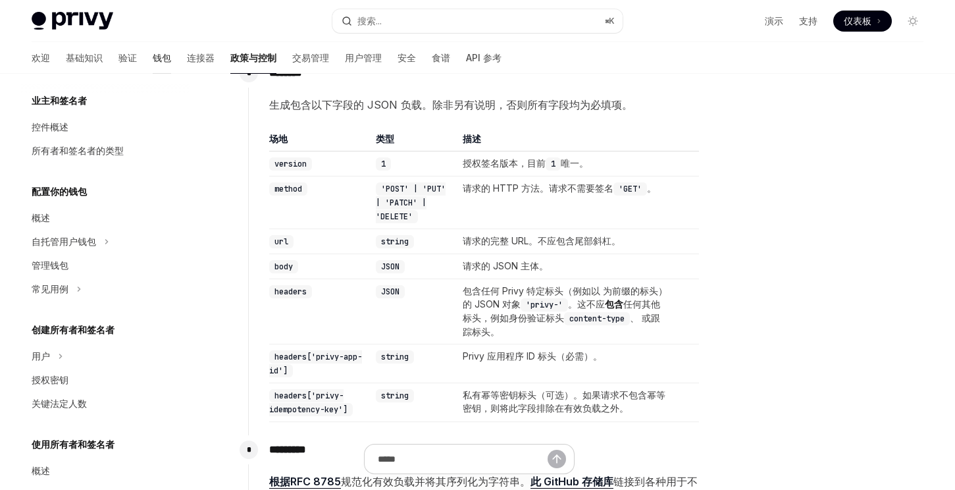 This screenshot has width=955, height=490. Describe the element at coordinates (290, 164) in the screenshot. I see `code: version` at that location.